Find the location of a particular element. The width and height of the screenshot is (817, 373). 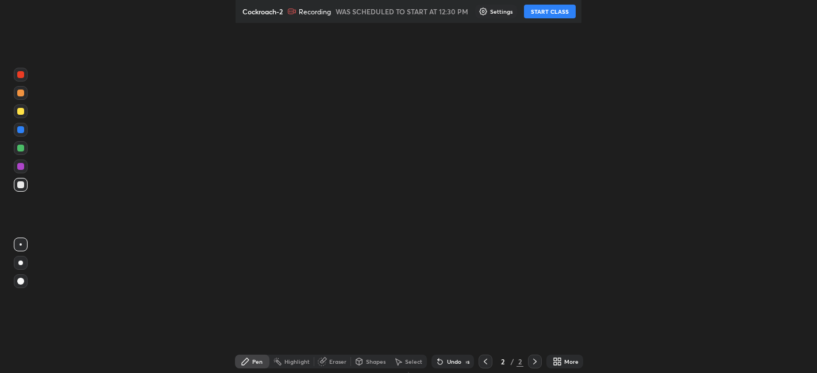

img: class-settings-icons is located at coordinates (483, 11).